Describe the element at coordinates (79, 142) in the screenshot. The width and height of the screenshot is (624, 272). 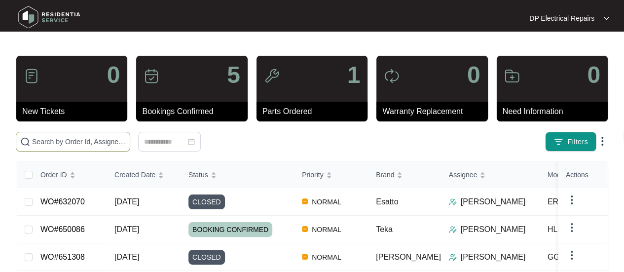
I see `input: Search by Order Id, Assignee Name, Customer Name, Brand and Model` at that location.